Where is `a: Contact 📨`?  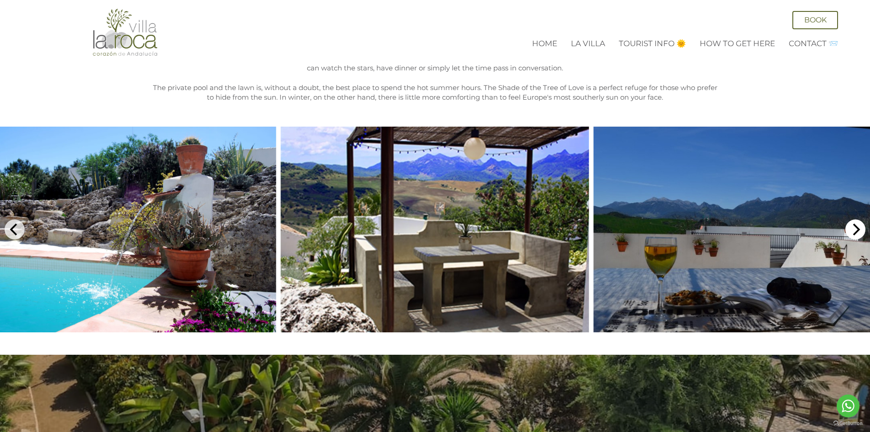 a: Contact 📨 is located at coordinates (814, 43).